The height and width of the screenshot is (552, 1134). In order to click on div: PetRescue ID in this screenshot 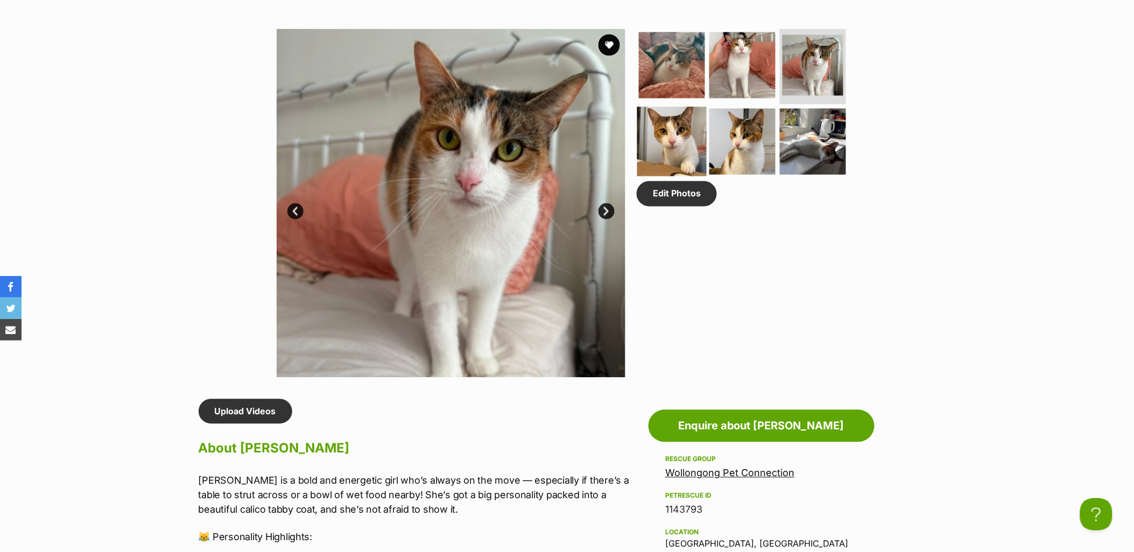, I will do `click(762, 496)`.